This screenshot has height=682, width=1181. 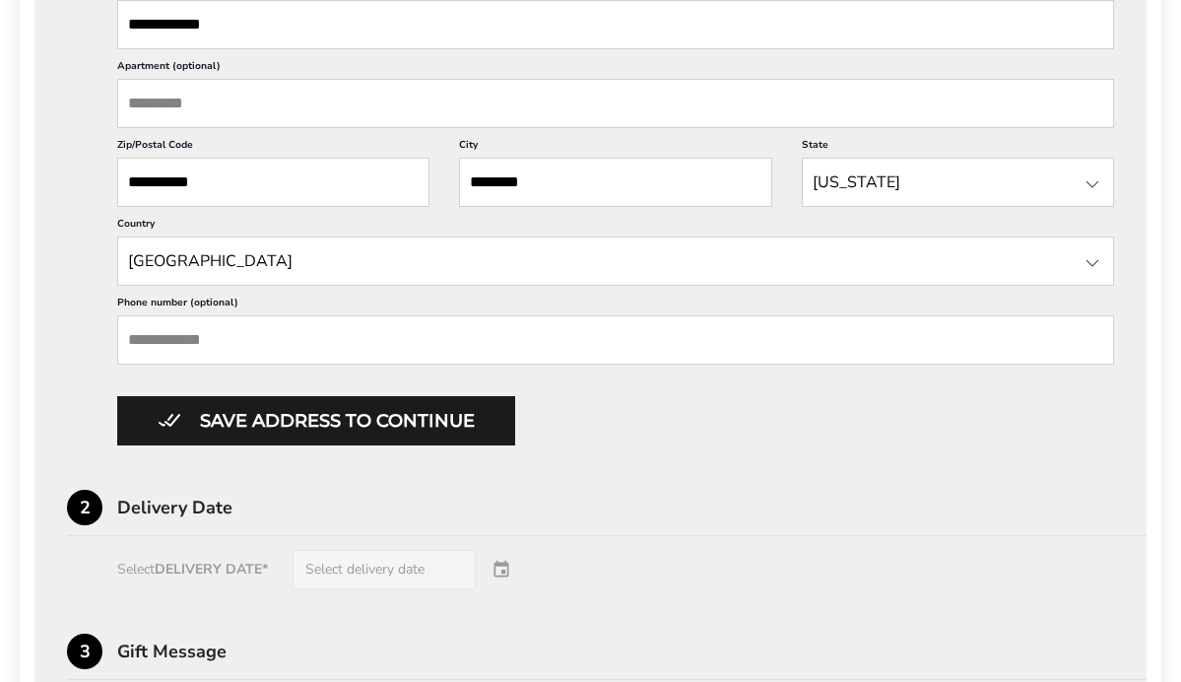 What do you see at coordinates (616, 69) in the screenshot?
I see `label: Apartment (optional)` at bounding box center [616, 69].